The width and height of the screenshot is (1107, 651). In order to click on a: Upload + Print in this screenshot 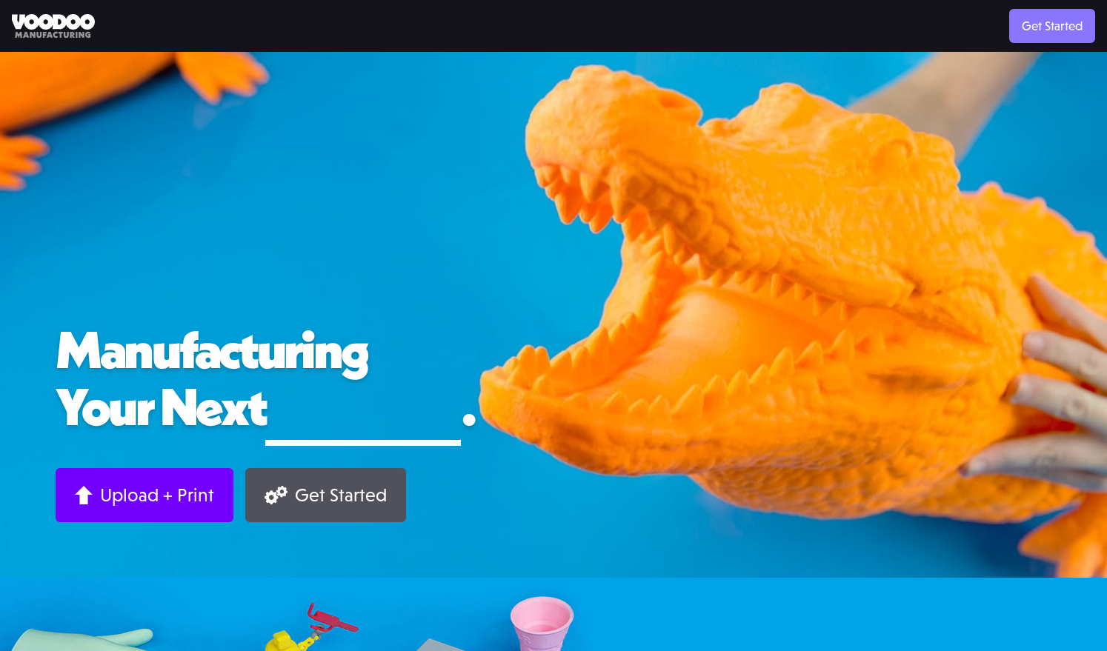, I will do `click(144, 495)`.